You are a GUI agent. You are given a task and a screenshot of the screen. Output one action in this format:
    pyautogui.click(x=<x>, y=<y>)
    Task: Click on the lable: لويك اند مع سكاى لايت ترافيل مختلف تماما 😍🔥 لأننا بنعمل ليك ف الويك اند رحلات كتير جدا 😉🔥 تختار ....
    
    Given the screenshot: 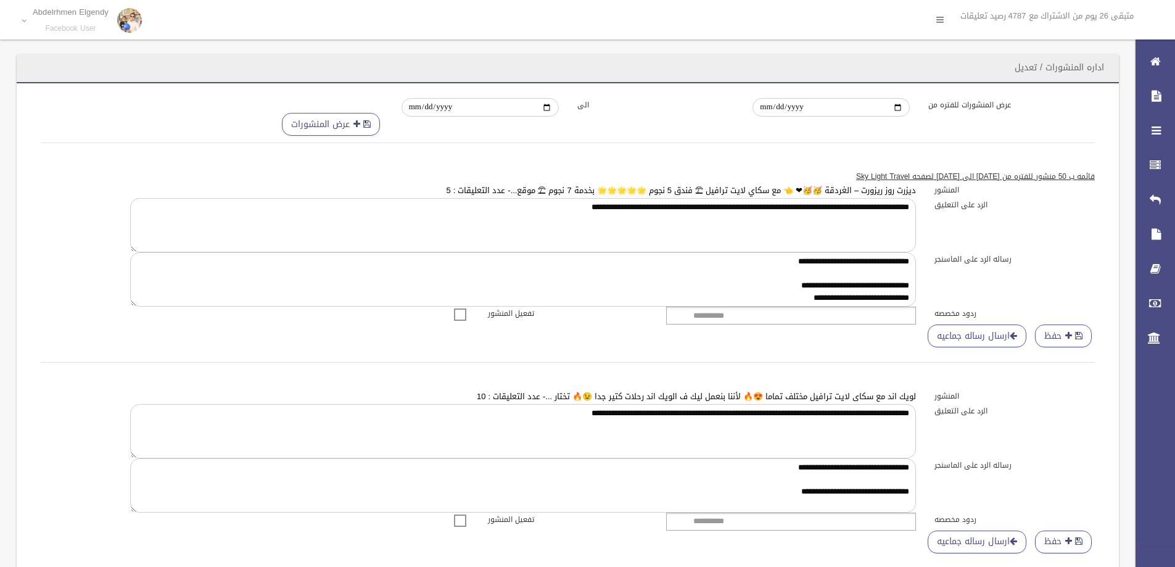 What is the action you would take?
    pyautogui.click(x=696, y=396)
    